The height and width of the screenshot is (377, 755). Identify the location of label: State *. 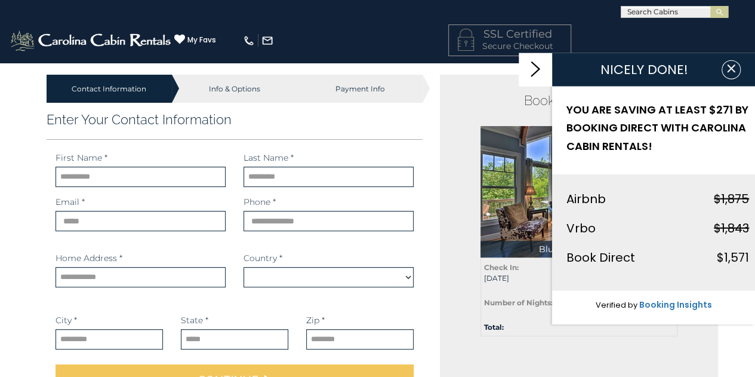
(195, 320).